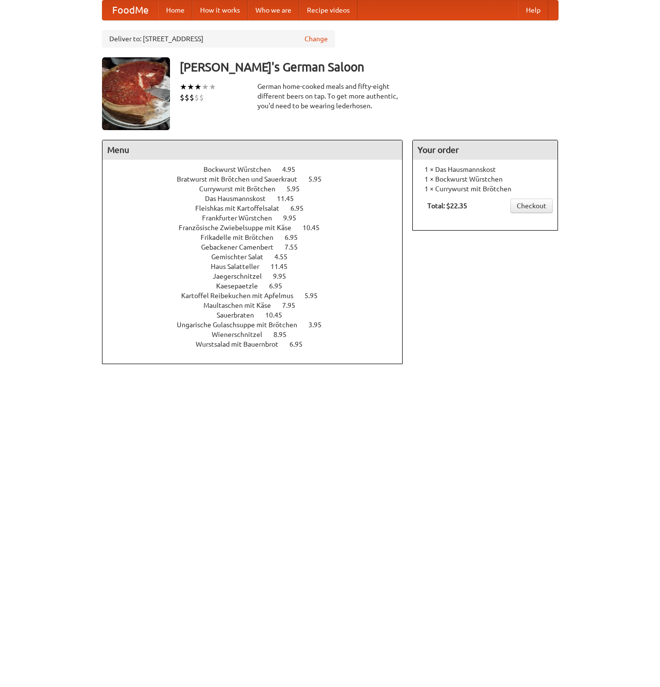 The height and width of the screenshot is (687, 660). What do you see at coordinates (258, 228) in the screenshot?
I see `a: Französische Zwiebelsuppe mit Käse 10.45` at bounding box center [258, 228].